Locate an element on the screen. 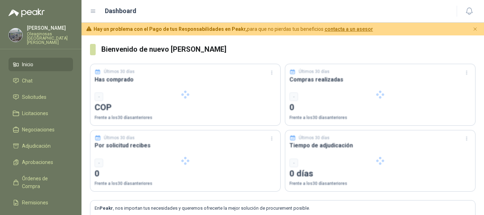 Image resolution: width=484 pixels, height=215 pixels. span: Negociaciones is located at coordinates (38, 130).